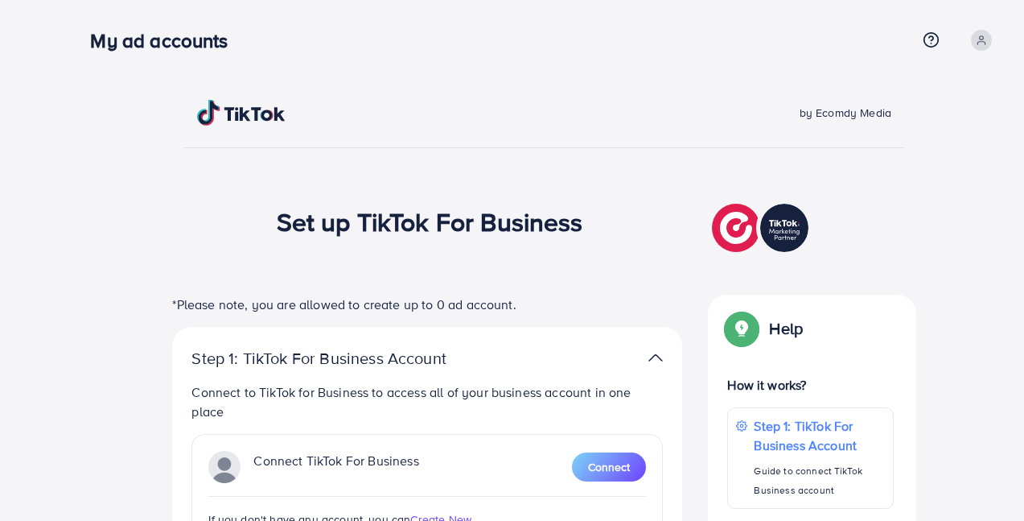 The height and width of the screenshot is (521, 1024). What do you see at coordinates (609, 467) in the screenshot?
I see `button: Connect` at bounding box center [609, 467].